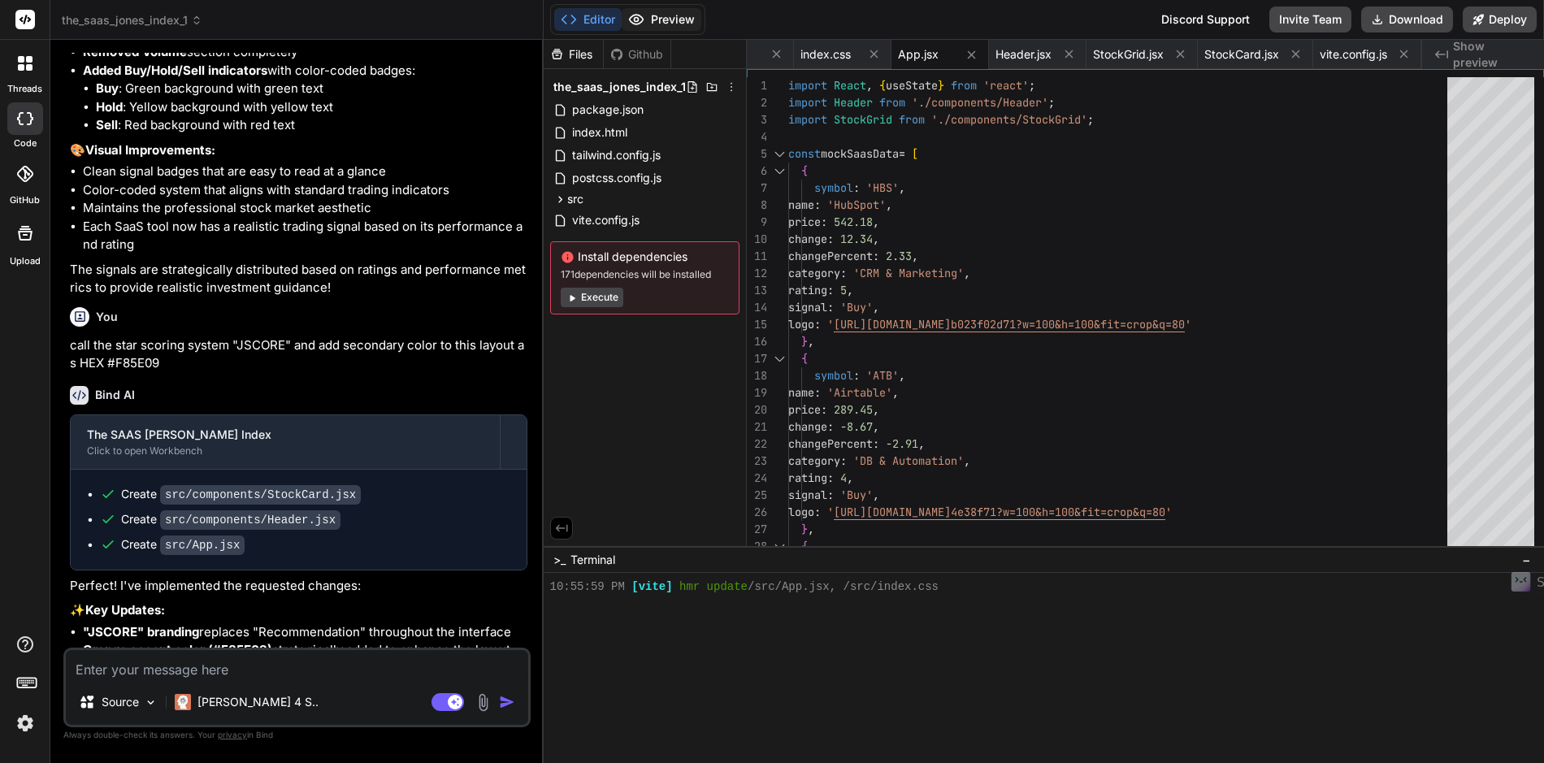  I want to click on span: category, so click(814, 461).